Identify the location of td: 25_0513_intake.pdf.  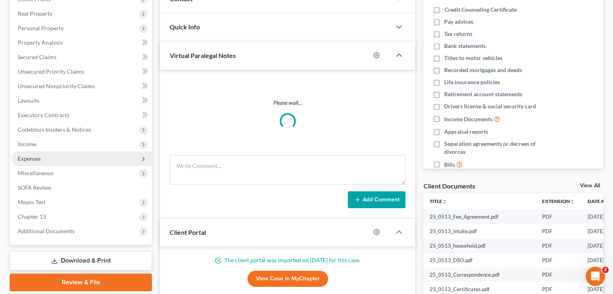
(480, 232).